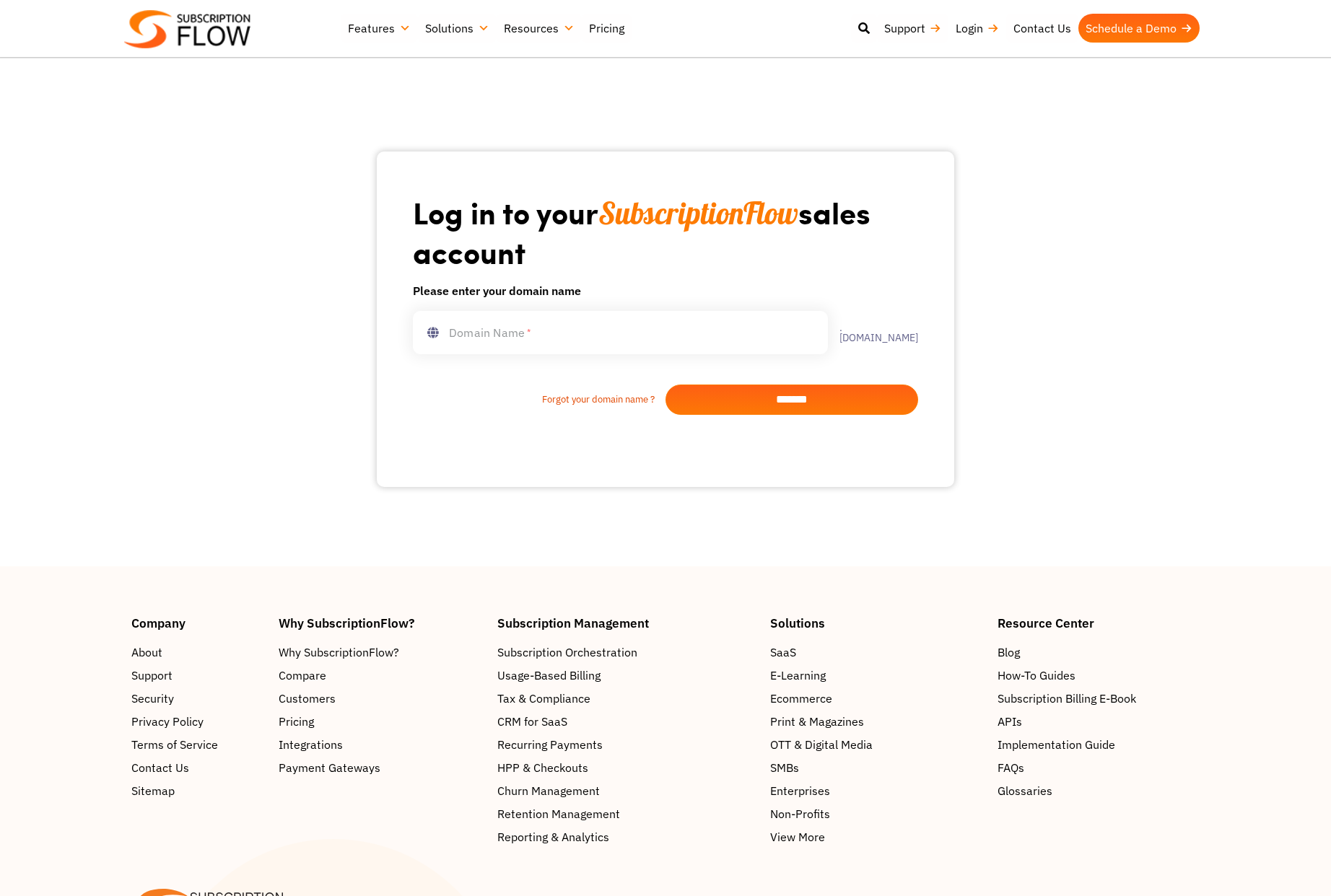 The height and width of the screenshot is (896, 1331). Describe the element at coordinates (1010, 722) in the screenshot. I see `span: APIs` at that location.